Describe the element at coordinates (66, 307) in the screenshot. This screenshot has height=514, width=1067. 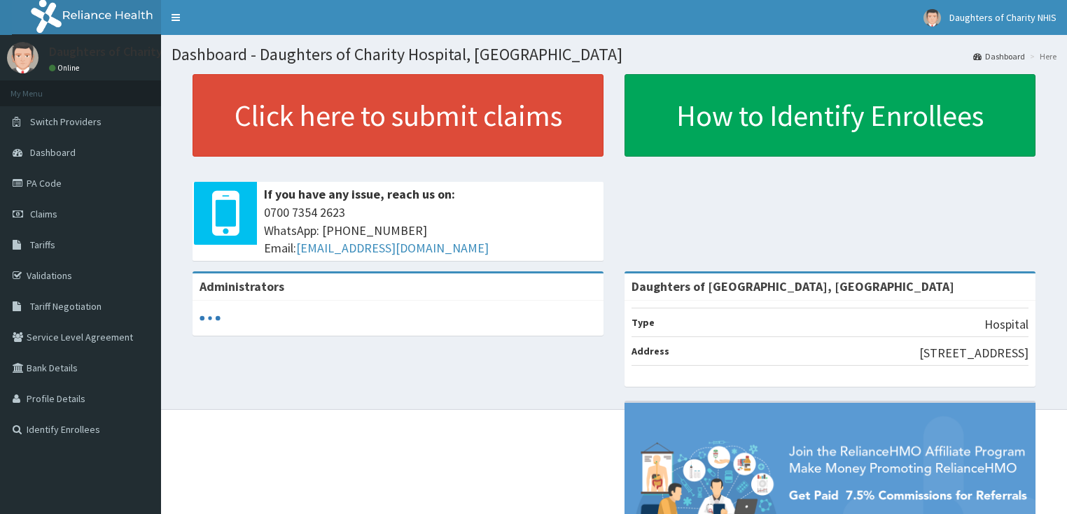
I see `span: Tariff Negotiation` at that location.